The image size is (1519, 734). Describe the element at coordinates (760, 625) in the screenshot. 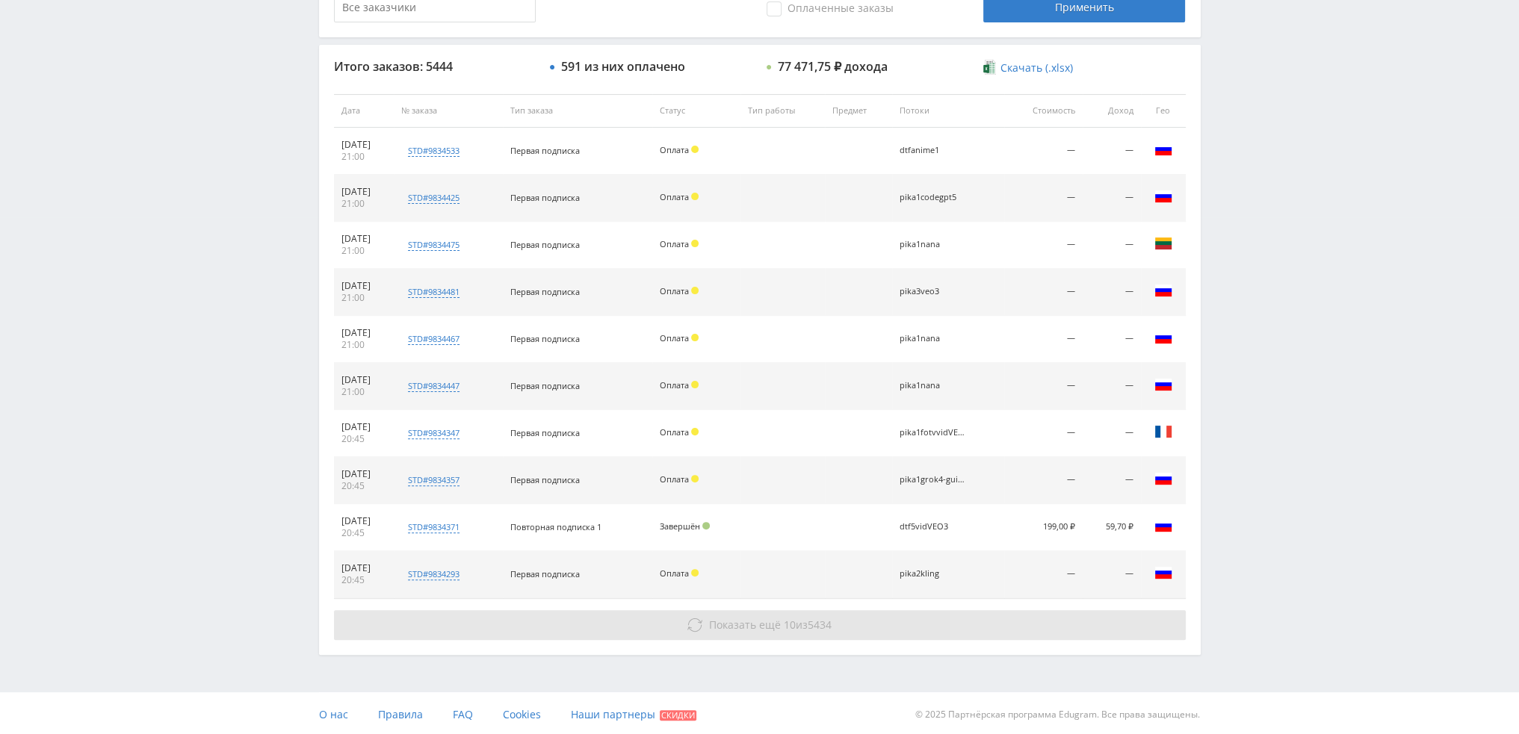

I see `button: Показать ещё 10из5434` at that location.